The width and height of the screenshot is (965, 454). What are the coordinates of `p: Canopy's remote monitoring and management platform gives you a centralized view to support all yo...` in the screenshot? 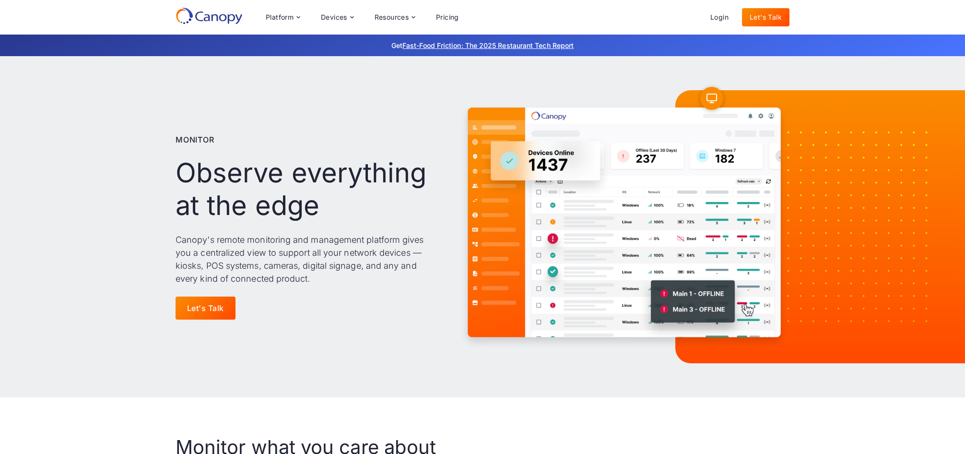 It's located at (308, 259).